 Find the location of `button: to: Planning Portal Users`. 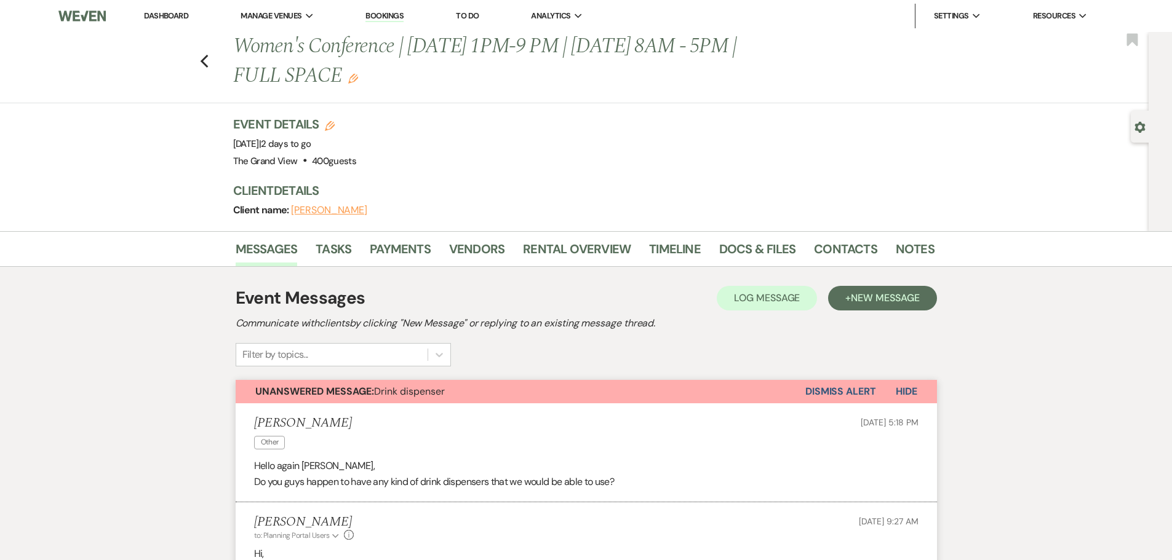

button: to: Planning Portal Users is located at coordinates (298, 536).